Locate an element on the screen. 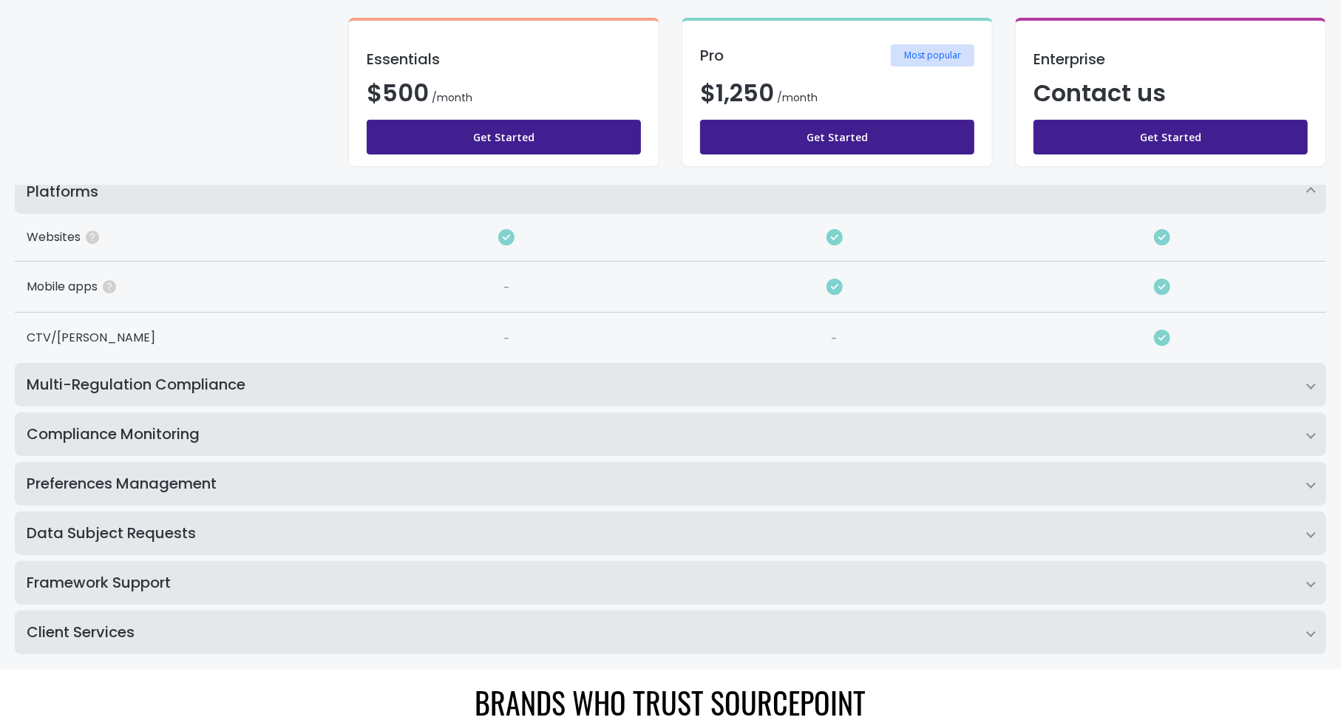  span: Contact us is located at coordinates (1099, 92).